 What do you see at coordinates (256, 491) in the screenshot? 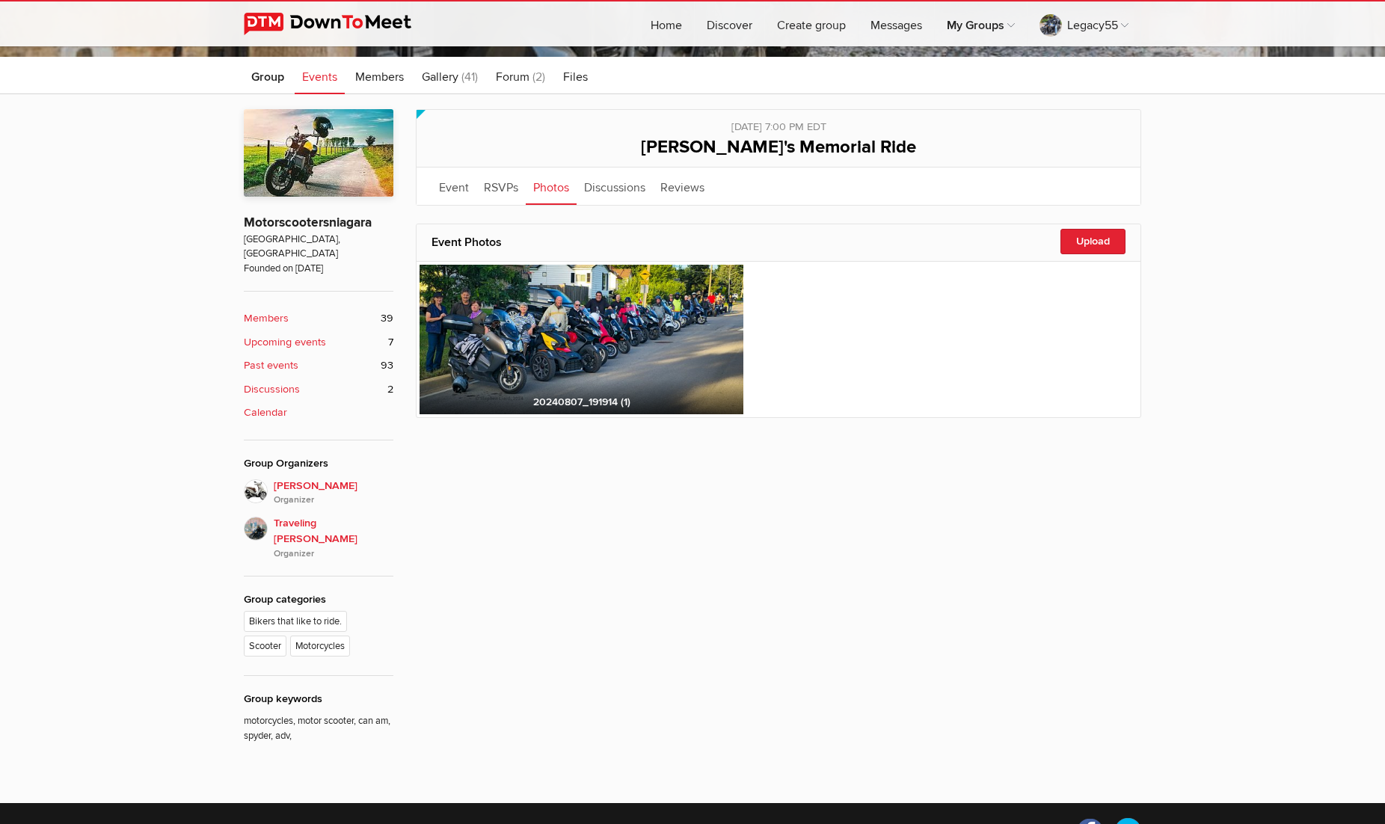
I see `img: Dana` at bounding box center [256, 491].